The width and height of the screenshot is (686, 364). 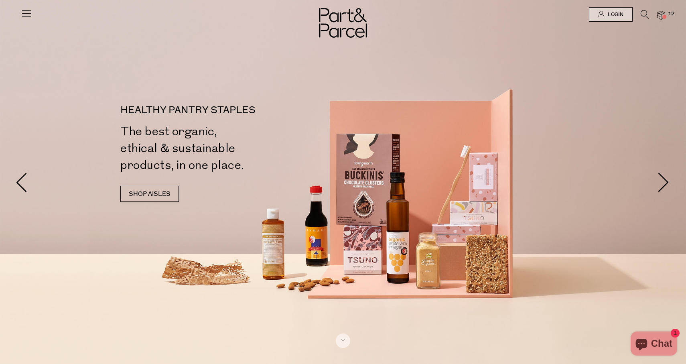 What do you see at coordinates (150, 194) in the screenshot?
I see `a: SHOP AISLES` at bounding box center [150, 194].